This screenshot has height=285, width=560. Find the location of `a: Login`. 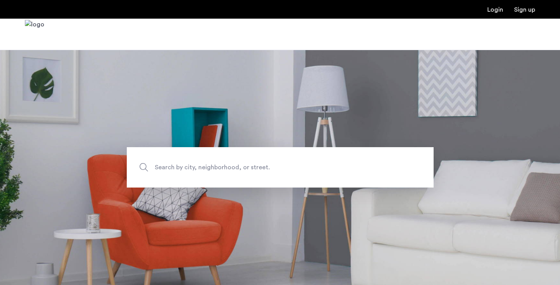

a: Login is located at coordinates (495, 10).